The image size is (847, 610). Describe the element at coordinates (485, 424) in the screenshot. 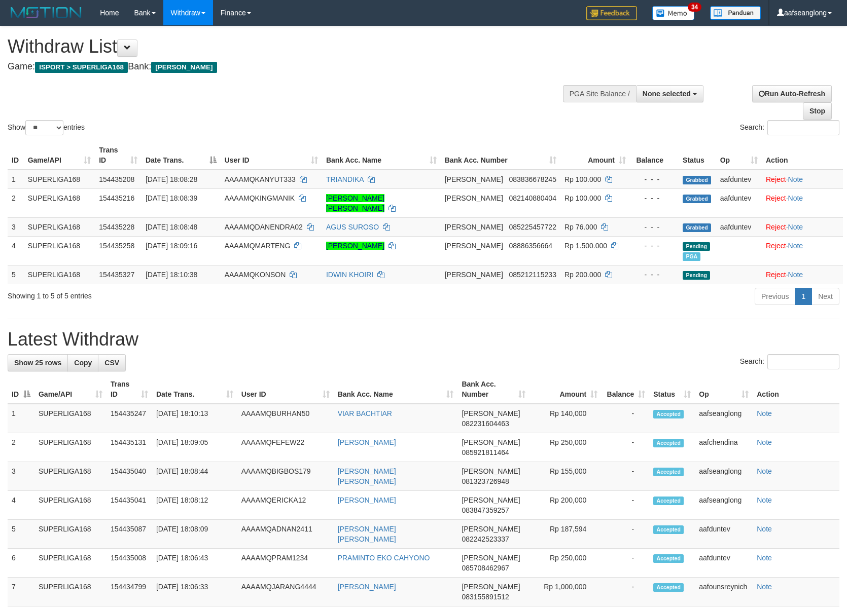

I see `span: Copy 082231604463 to clipboard` at that location.